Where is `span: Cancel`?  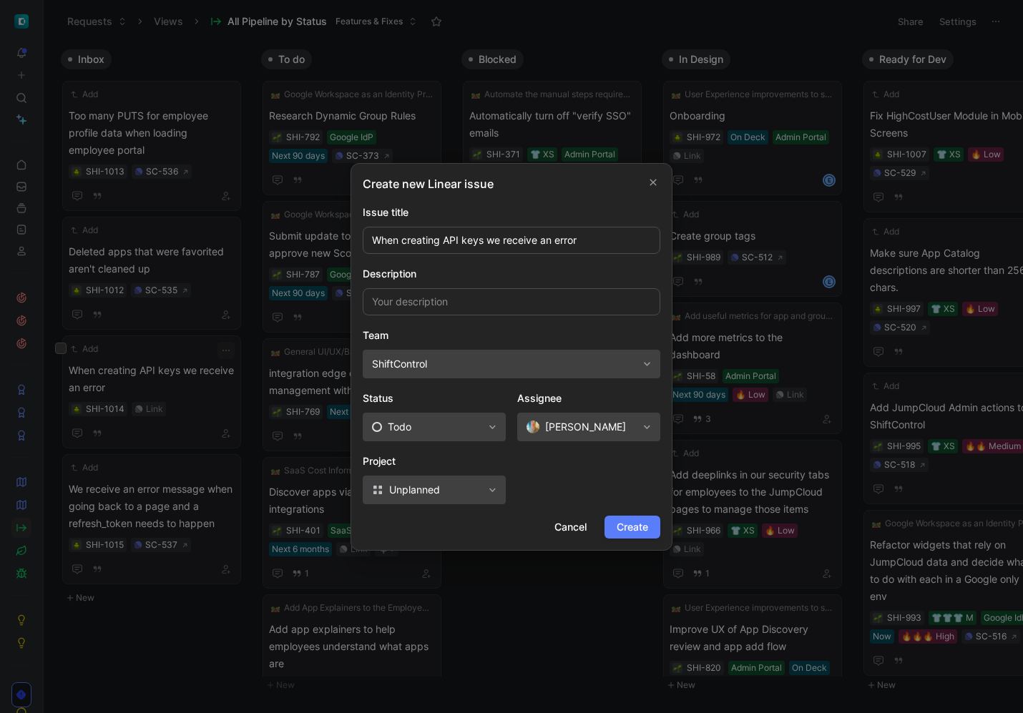 span: Cancel is located at coordinates (570, 527).